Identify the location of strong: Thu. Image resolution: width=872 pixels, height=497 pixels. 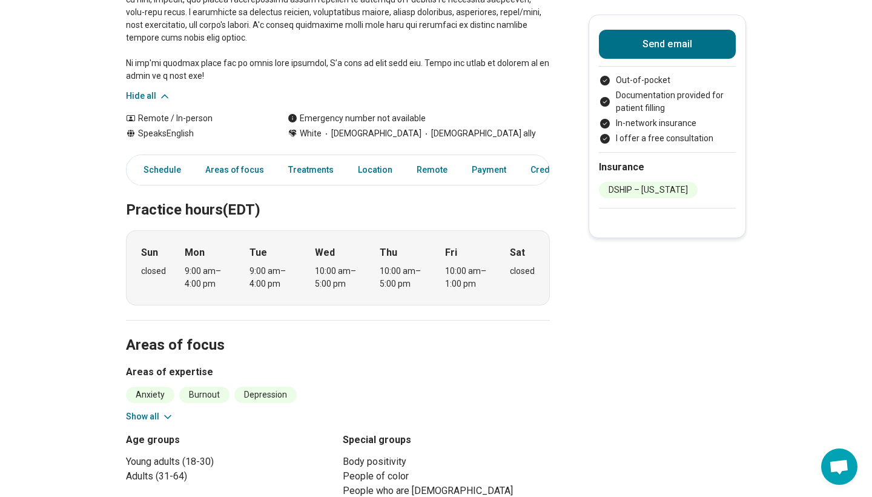
(388, 253).